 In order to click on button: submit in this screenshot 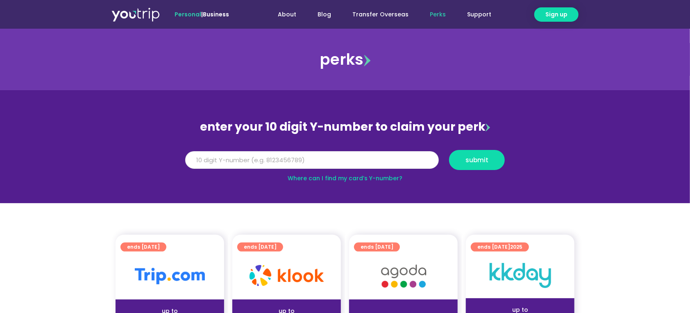, I will do `click(477, 160)`.